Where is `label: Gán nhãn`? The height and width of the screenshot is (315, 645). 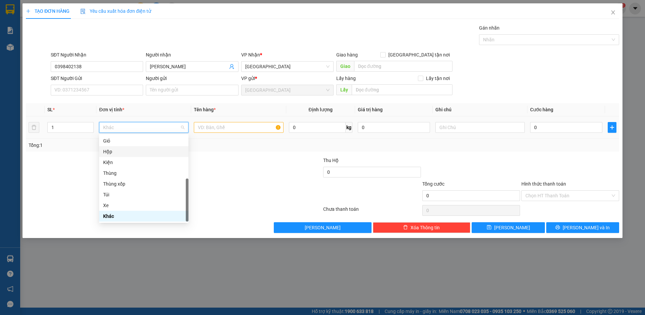 label: Gán nhãn is located at coordinates (489, 28).